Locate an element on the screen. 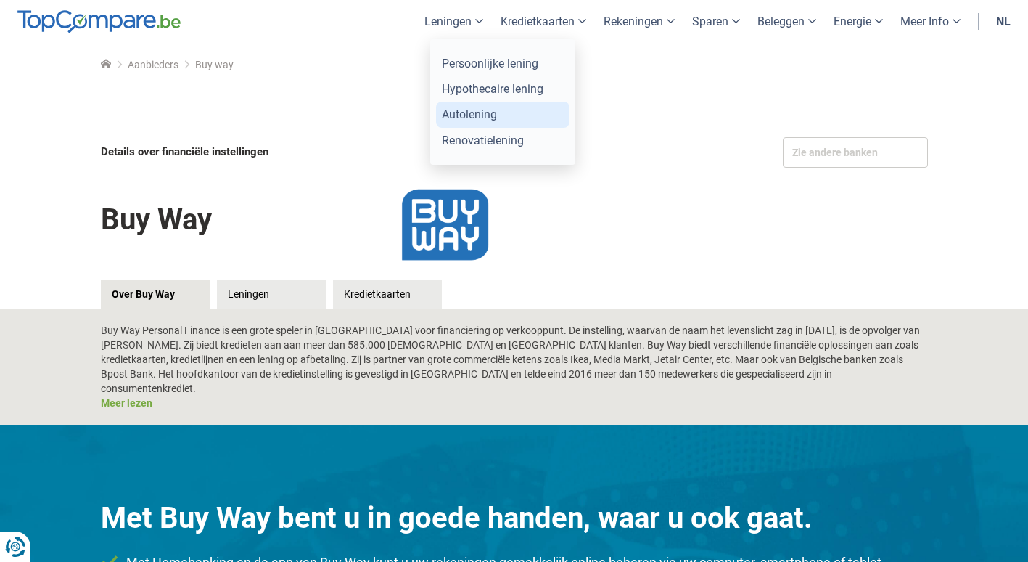  div: Zie andere banken is located at coordinates (856, 152).